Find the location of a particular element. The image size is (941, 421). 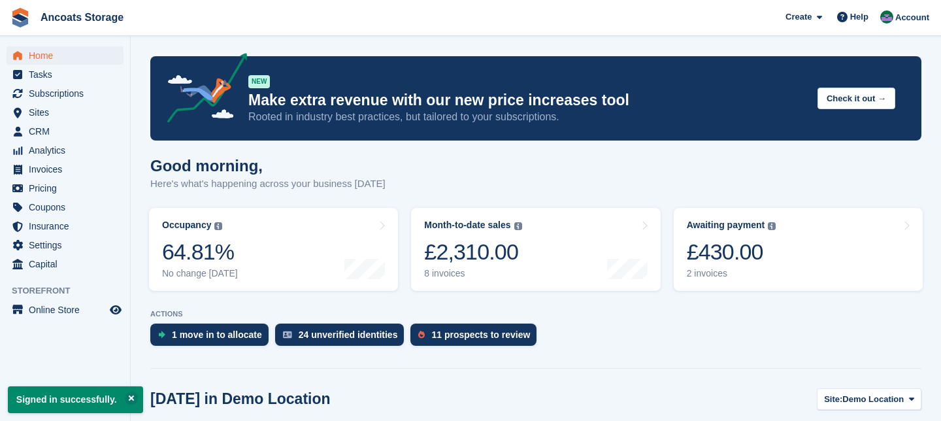

button: Check it out → is located at coordinates (856, 98).